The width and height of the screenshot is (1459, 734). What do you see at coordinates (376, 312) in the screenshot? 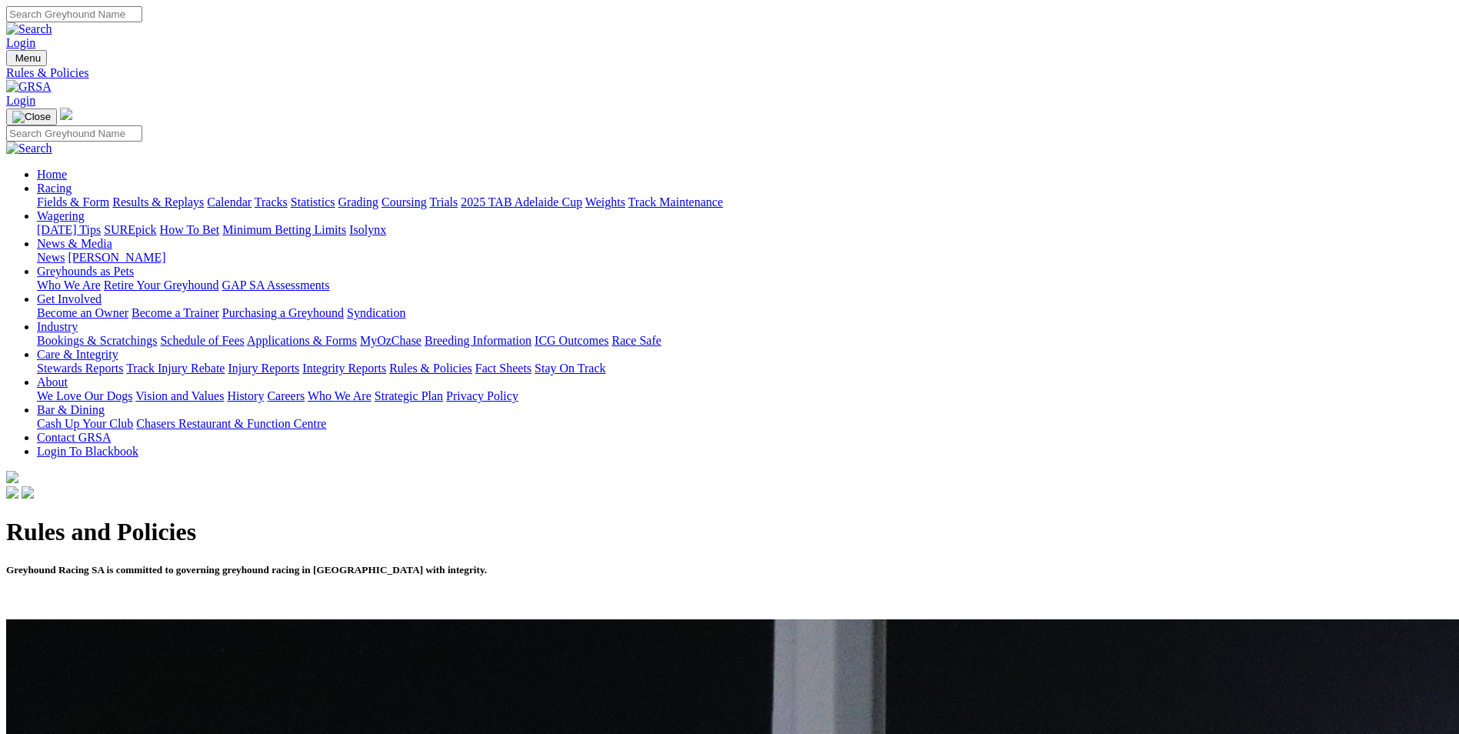
I see `a: Syndication` at bounding box center [376, 312].